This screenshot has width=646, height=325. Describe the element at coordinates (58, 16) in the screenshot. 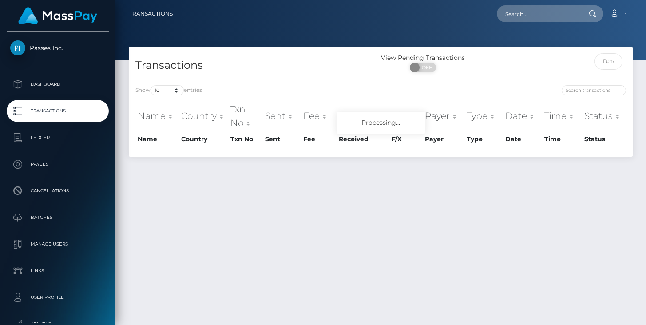

I see `img: MassPay Logo` at that location.